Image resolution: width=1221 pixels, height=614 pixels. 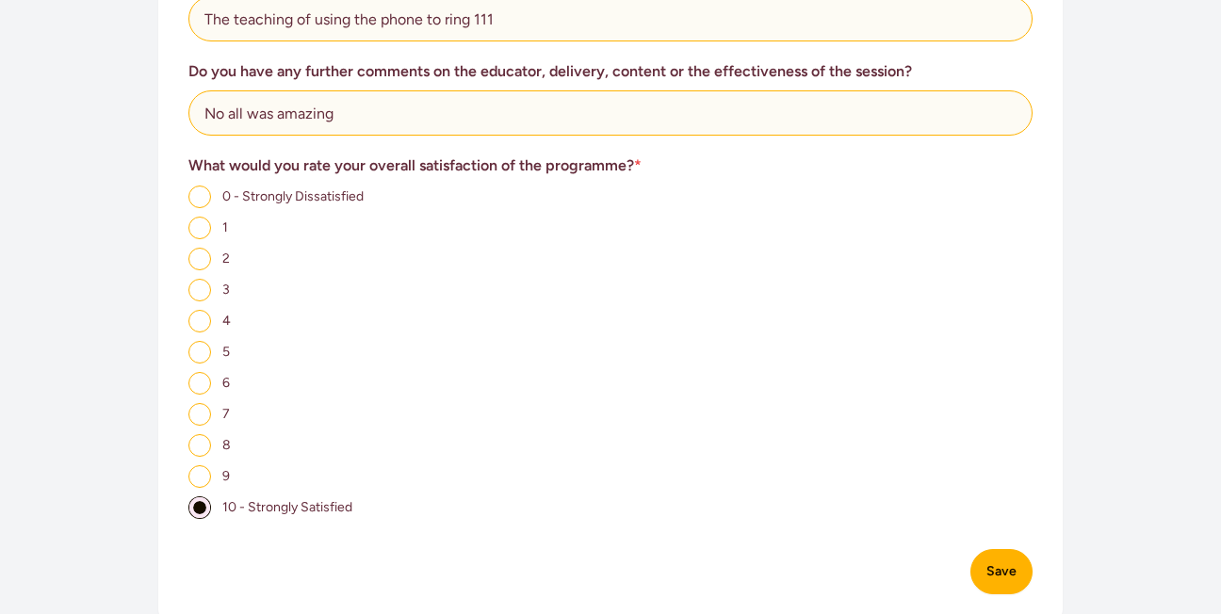 What do you see at coordinates (200, 477) in the screenshot?
I see `input: 9` at bounding box center [200, 477].